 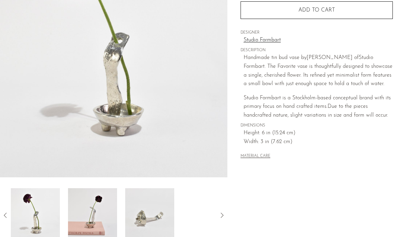 What do you see at coordinates (317, 10) in the screenshot?
I see `button: Add to cart` at bounding box center [317, 10].